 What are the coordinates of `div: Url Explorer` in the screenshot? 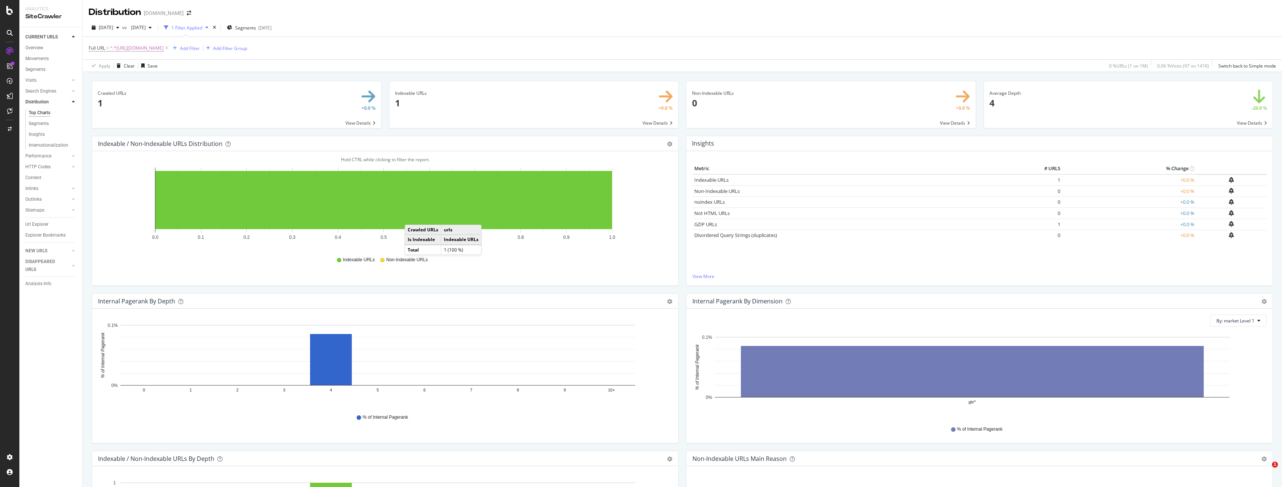 It's located at (37, 224).